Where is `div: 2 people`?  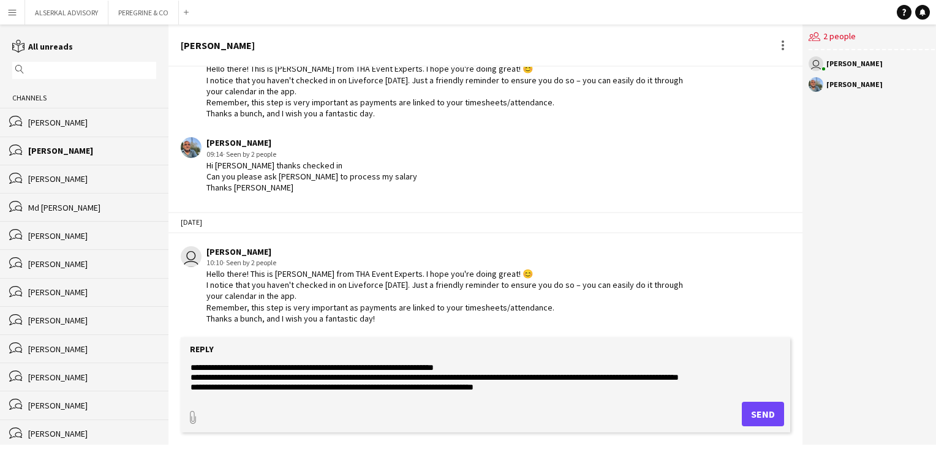
div: 2 people is located at coordinates (871, 37).